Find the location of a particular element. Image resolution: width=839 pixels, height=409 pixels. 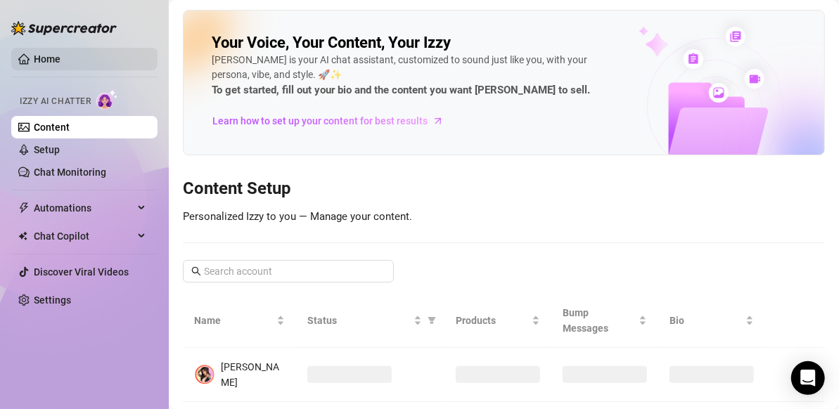

span: Izzy AI Chatter is located at coordinates (55, 101).